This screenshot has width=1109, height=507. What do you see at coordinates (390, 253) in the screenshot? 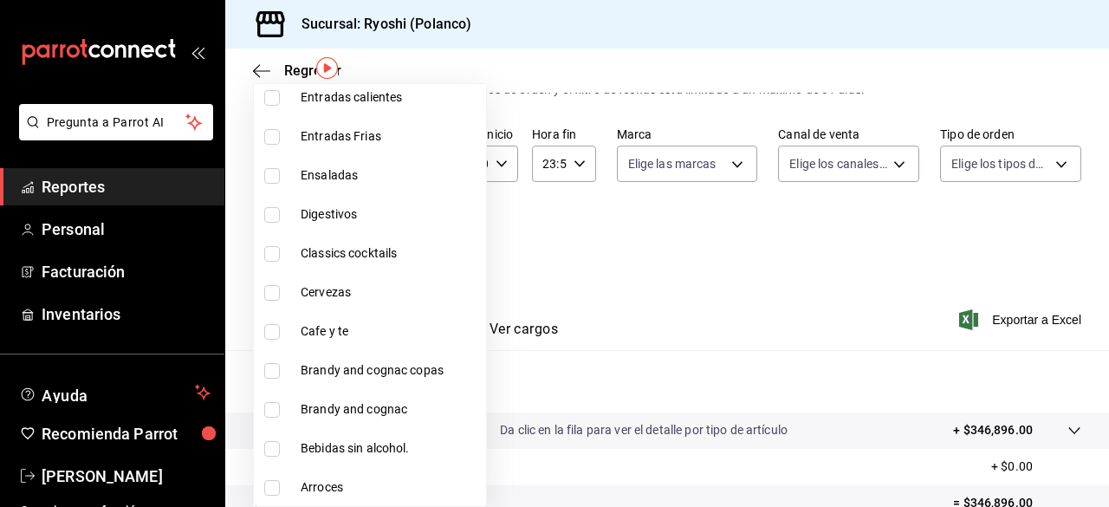
I see `span: Classics cocktails` at bounding box center [390, 253].